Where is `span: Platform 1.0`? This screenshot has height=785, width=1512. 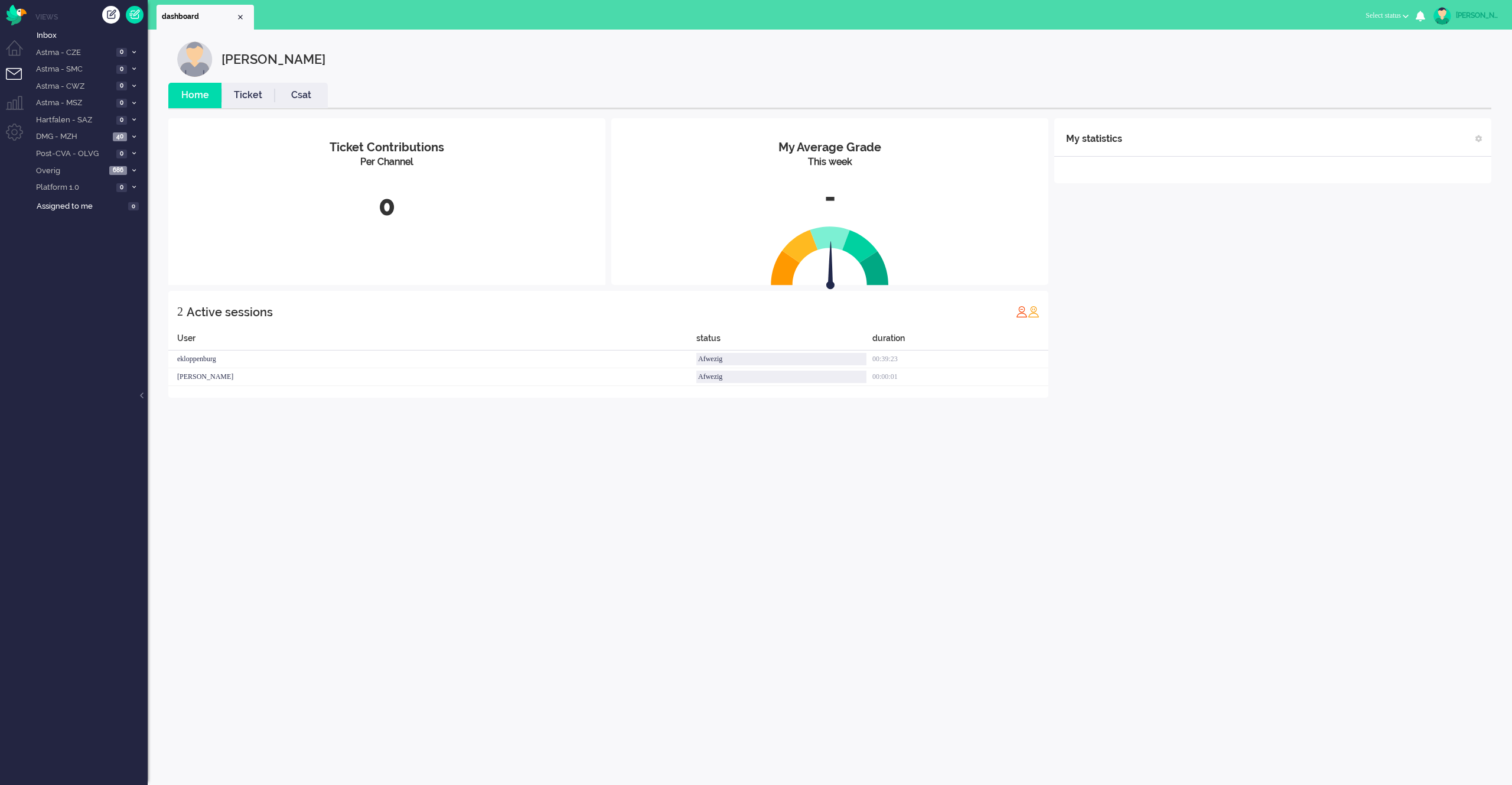
span: Platform 1.0 is located at coordinates (73, 187).